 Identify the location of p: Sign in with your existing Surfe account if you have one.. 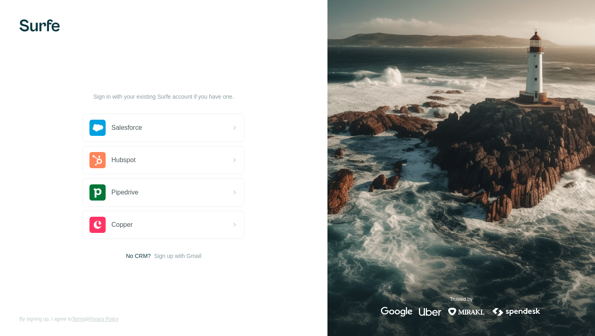
(164, 97).